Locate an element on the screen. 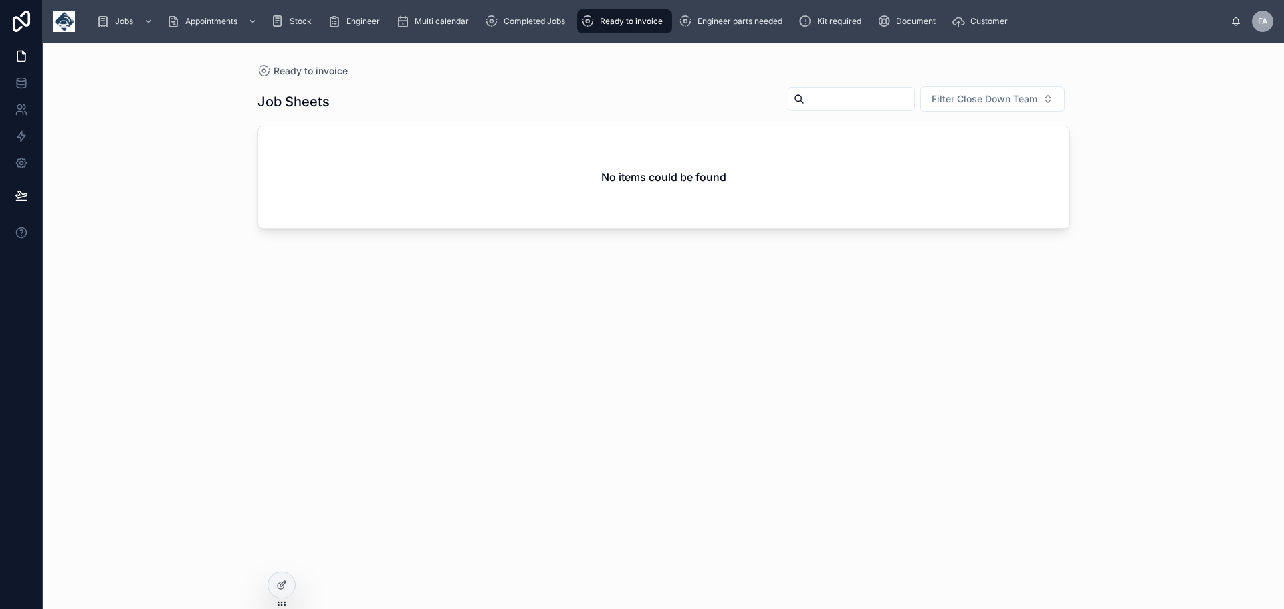 Image resolution: width=1284 pixels, height=609 pixels. span: Filter Close Down Team is located at coordinates (984, 99).